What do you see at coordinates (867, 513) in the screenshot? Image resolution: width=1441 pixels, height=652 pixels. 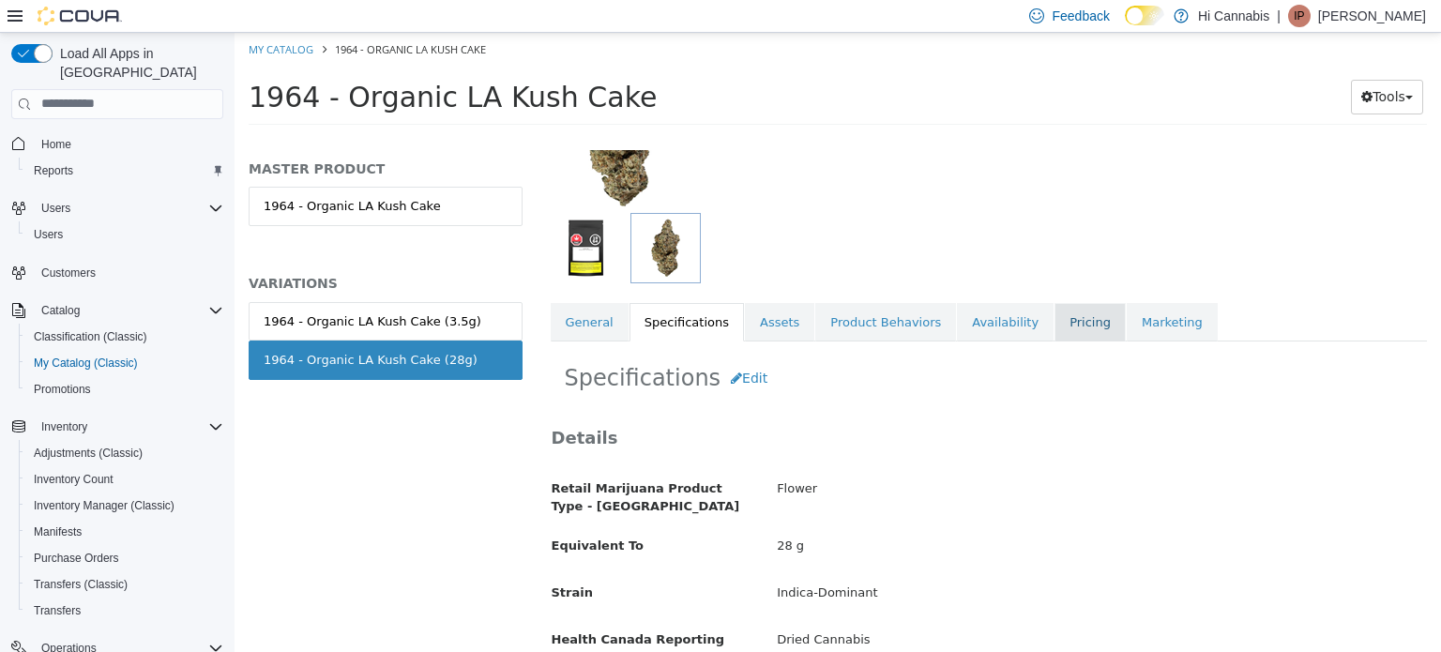 I see `div: 28 g` at bounding box center [867, 513].